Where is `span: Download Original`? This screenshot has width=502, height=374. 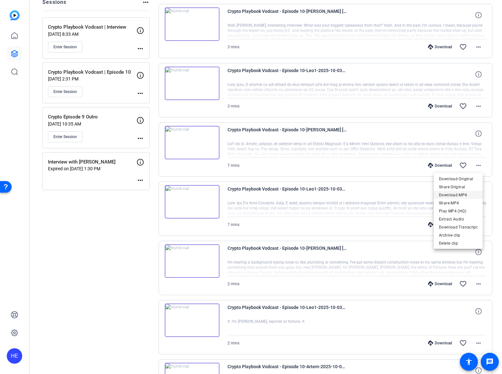
span: Download Original is located at coordinates (458, 178).